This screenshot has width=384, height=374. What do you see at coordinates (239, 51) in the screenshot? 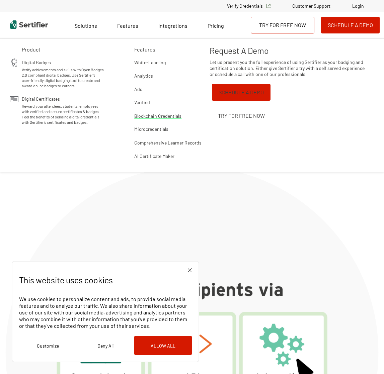
I see `span: Request A Demo` at bounding box center [239, 51].